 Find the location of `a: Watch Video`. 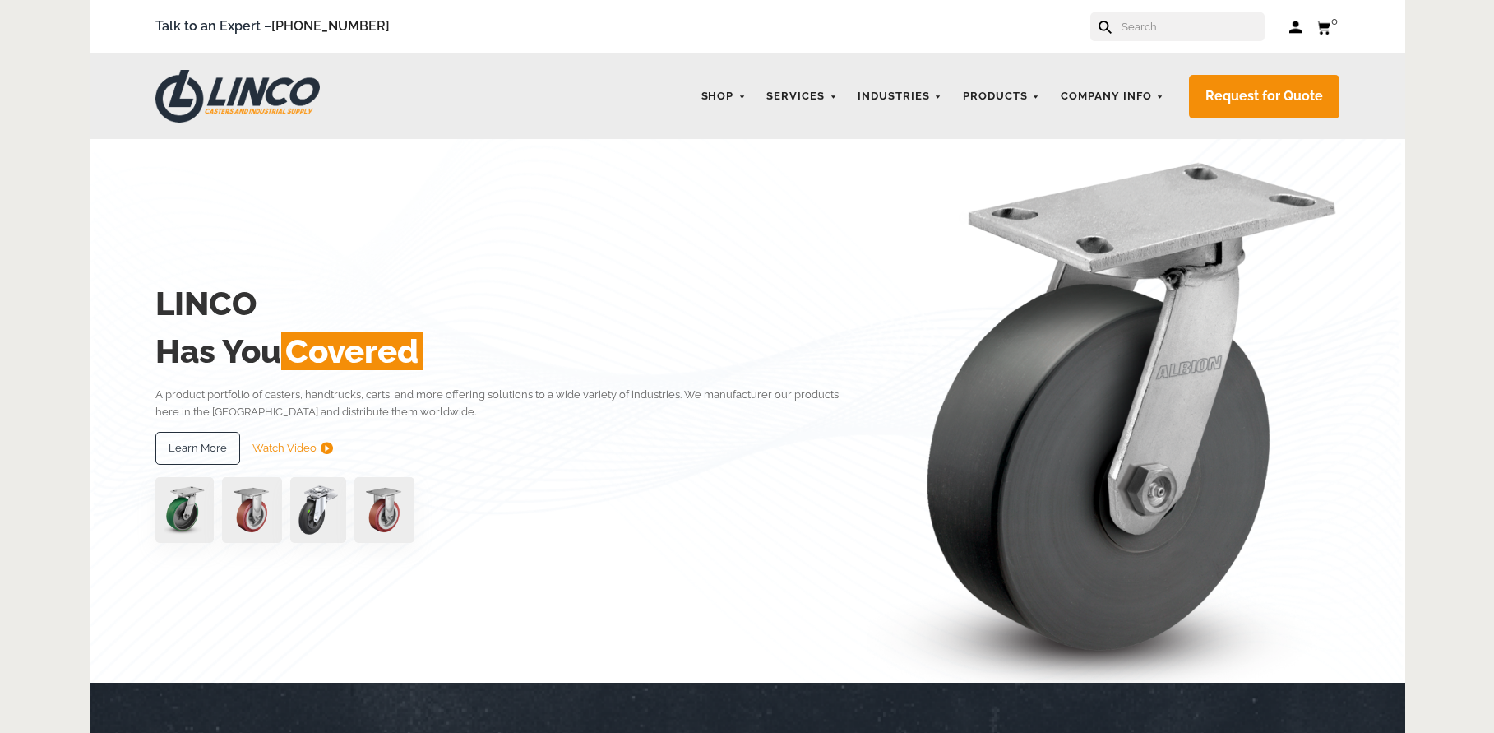

a: Watch Video is located at coordinates (293, 448).